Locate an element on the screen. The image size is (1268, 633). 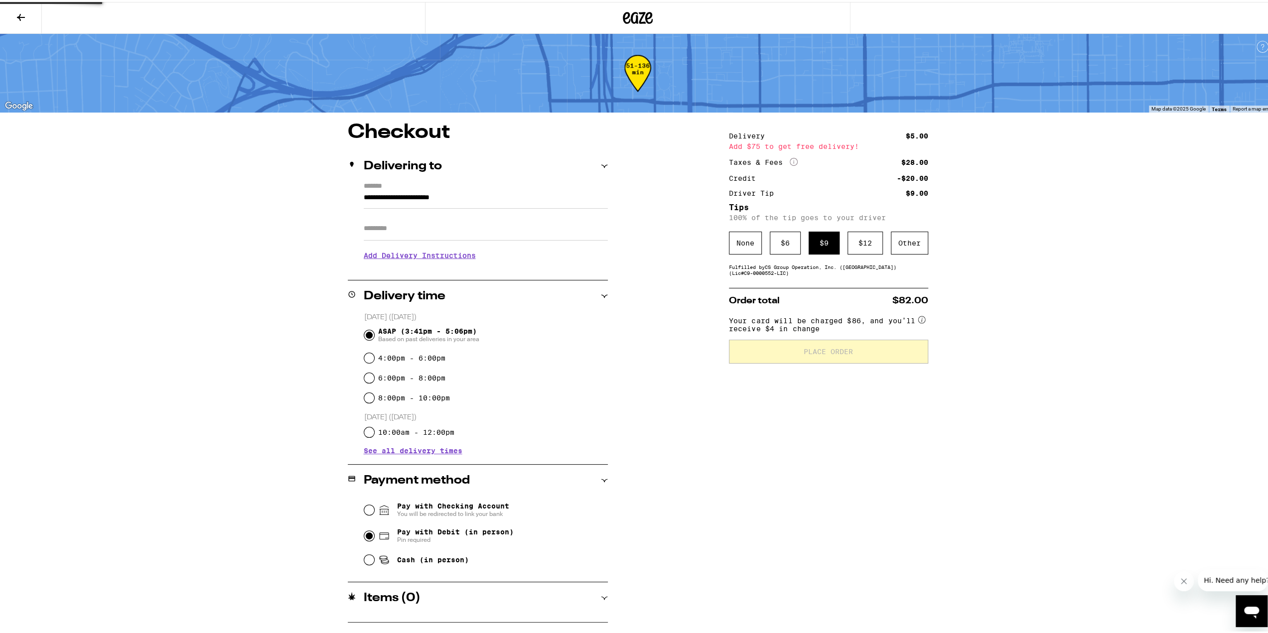
div: $5.00 is located at coordinates (917, 134).